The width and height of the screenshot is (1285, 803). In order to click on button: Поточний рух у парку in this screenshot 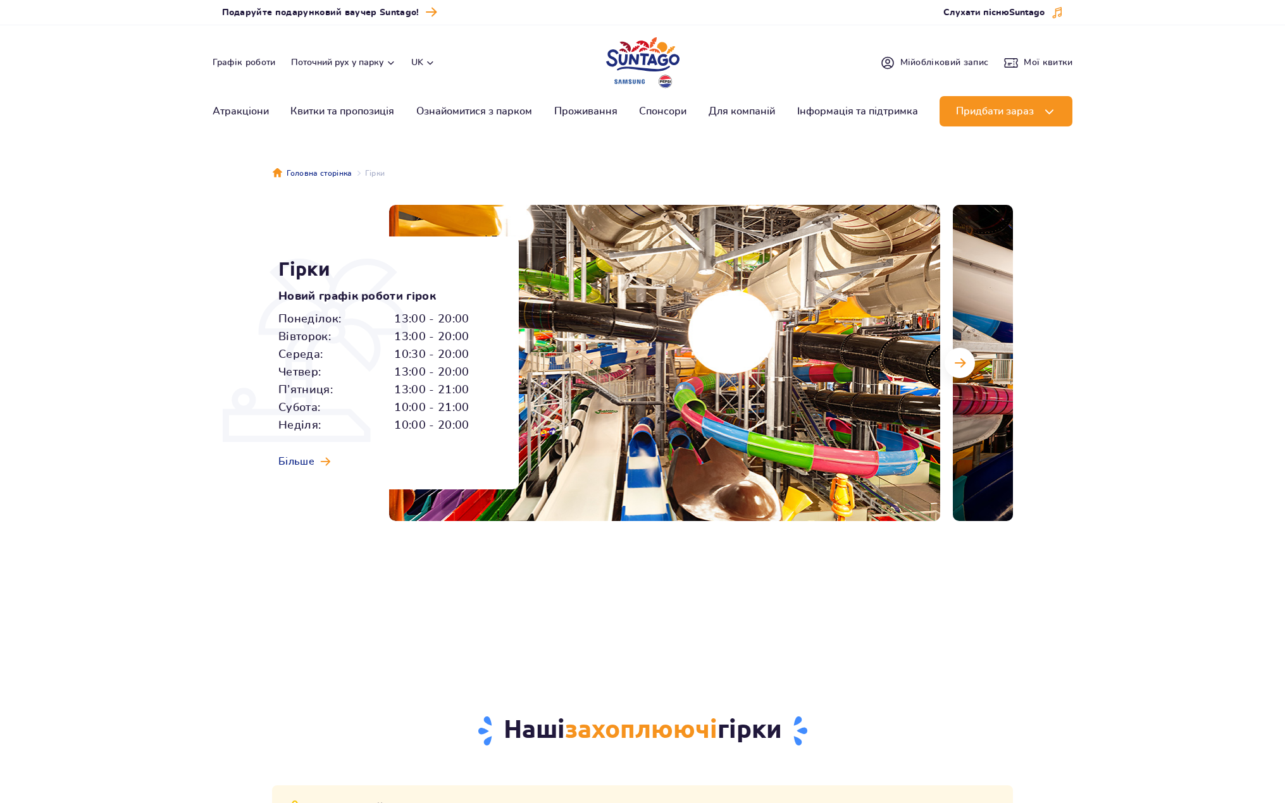, I will do `click(343, 63)`.